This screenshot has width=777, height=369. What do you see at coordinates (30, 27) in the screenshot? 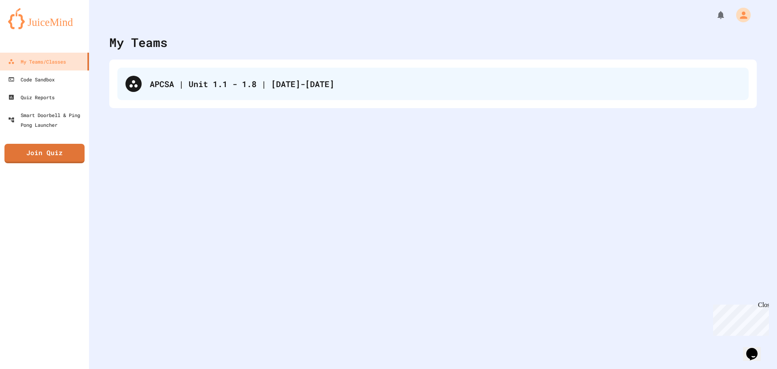
I see `div: Chat with us now!Close` at bounding box center [30, 27].